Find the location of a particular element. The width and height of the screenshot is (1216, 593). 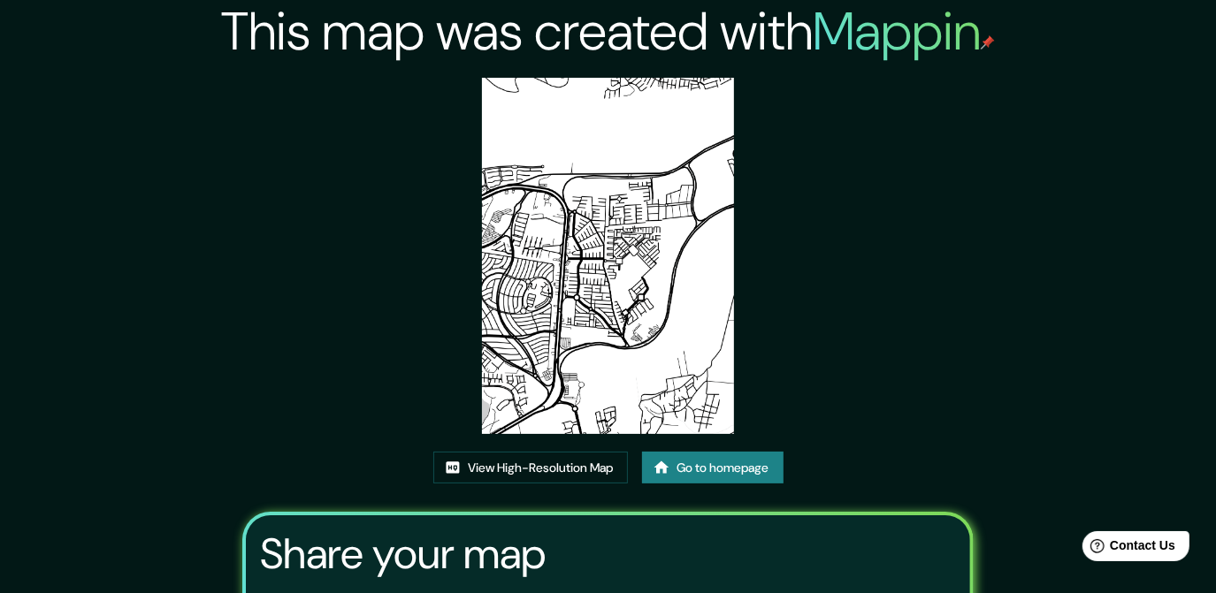

h3: Share your map is located at coordinates (402, 554).